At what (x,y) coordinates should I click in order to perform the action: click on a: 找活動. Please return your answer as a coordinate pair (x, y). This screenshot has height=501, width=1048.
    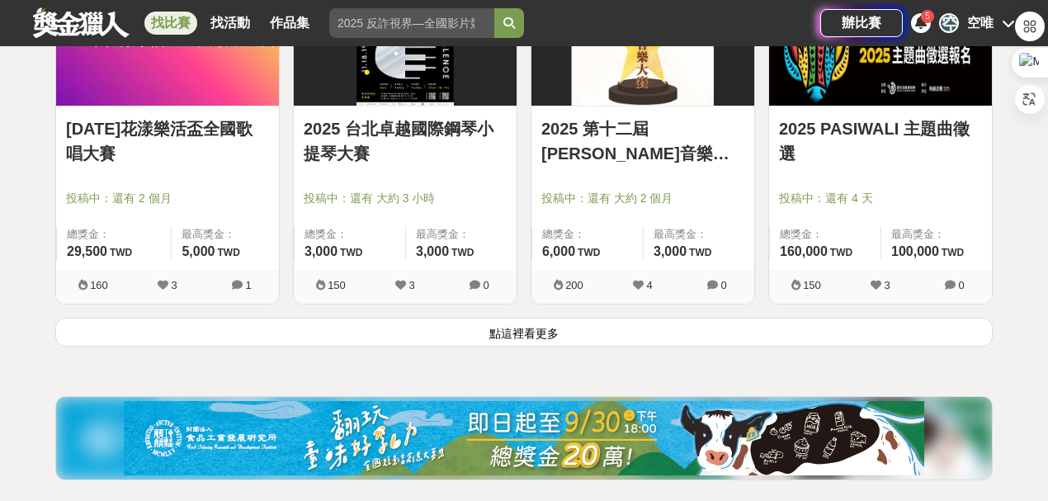
    Looking at the image, I should click on (230, 23).